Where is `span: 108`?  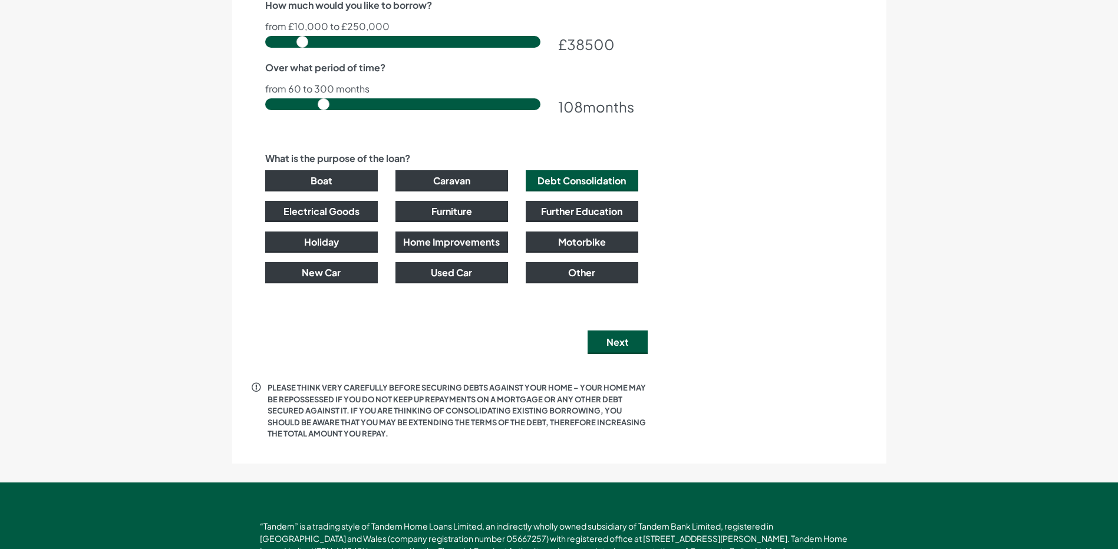 span: 108 is located at coordinates (570, 107).